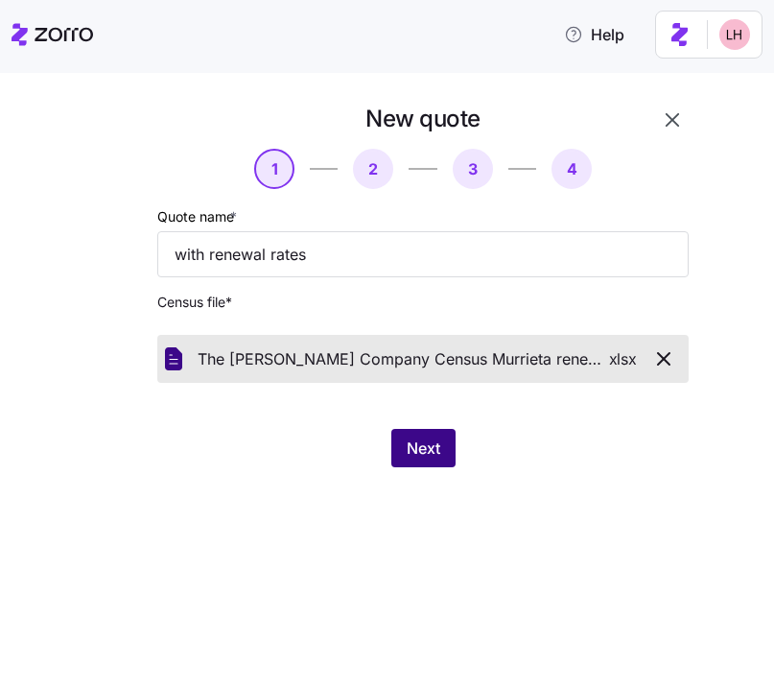 Image resolution: width=774 pixels, height=688 pixels. I want to click on span: Help, so click(594, 35).